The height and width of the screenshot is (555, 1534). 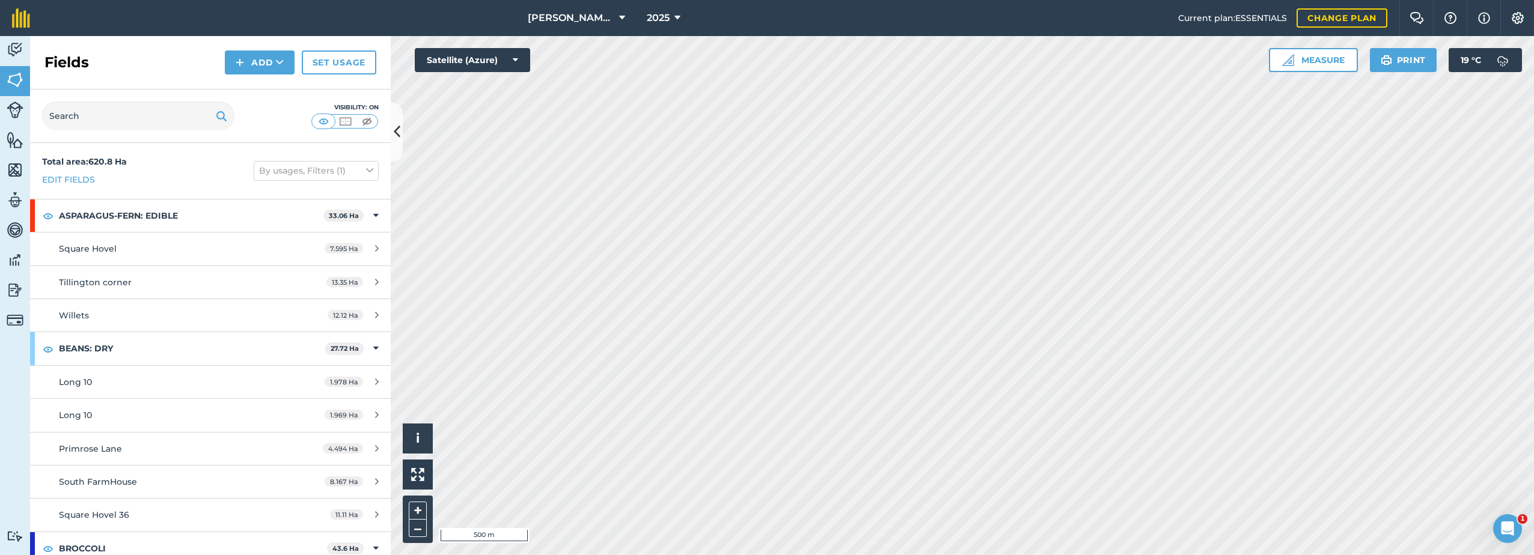 What do you see at coordinates (210, 249) in the screenshot?
I see `a: Square Hovel7.595 Ha` at bounding box center [210, 249].